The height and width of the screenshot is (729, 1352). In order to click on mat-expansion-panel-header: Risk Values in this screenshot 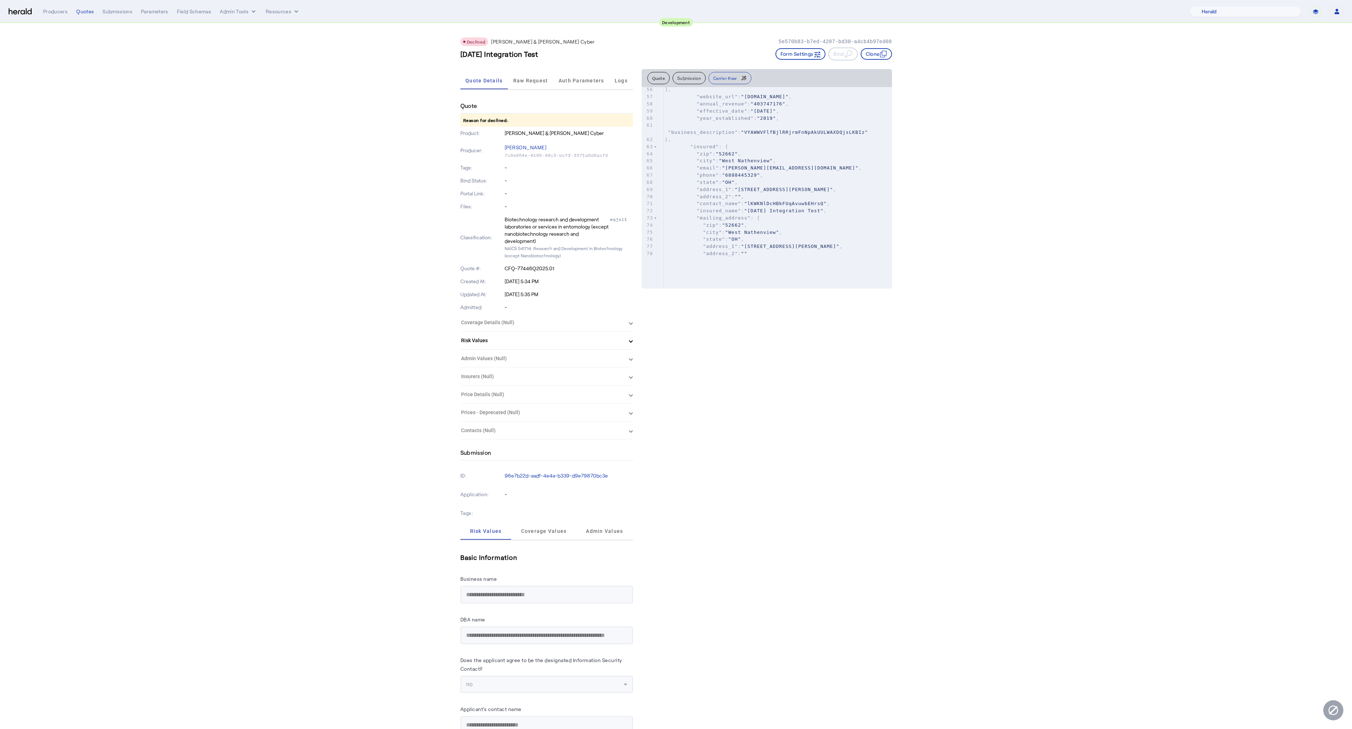, I will do `click(547, 340)`.